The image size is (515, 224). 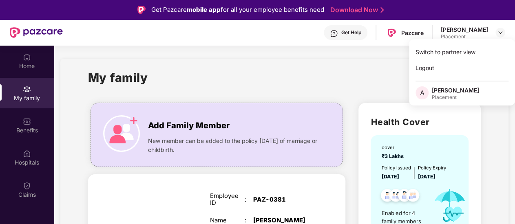 I want to click on div: Policy issued, so click(x=396, y=169).